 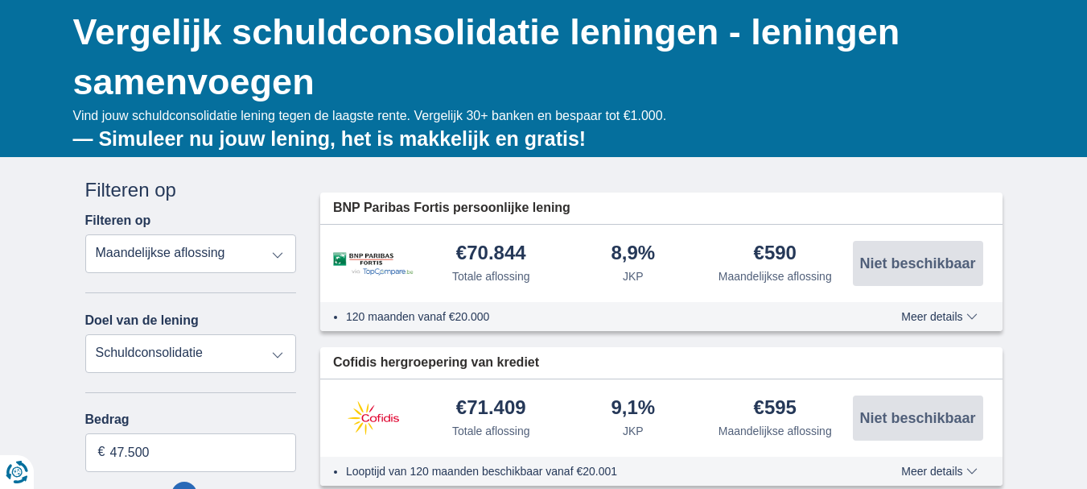 I want to click on li: Looptijd van 120 maanden beschikbaar vanaf €20.001, so click(x=594, y=471).